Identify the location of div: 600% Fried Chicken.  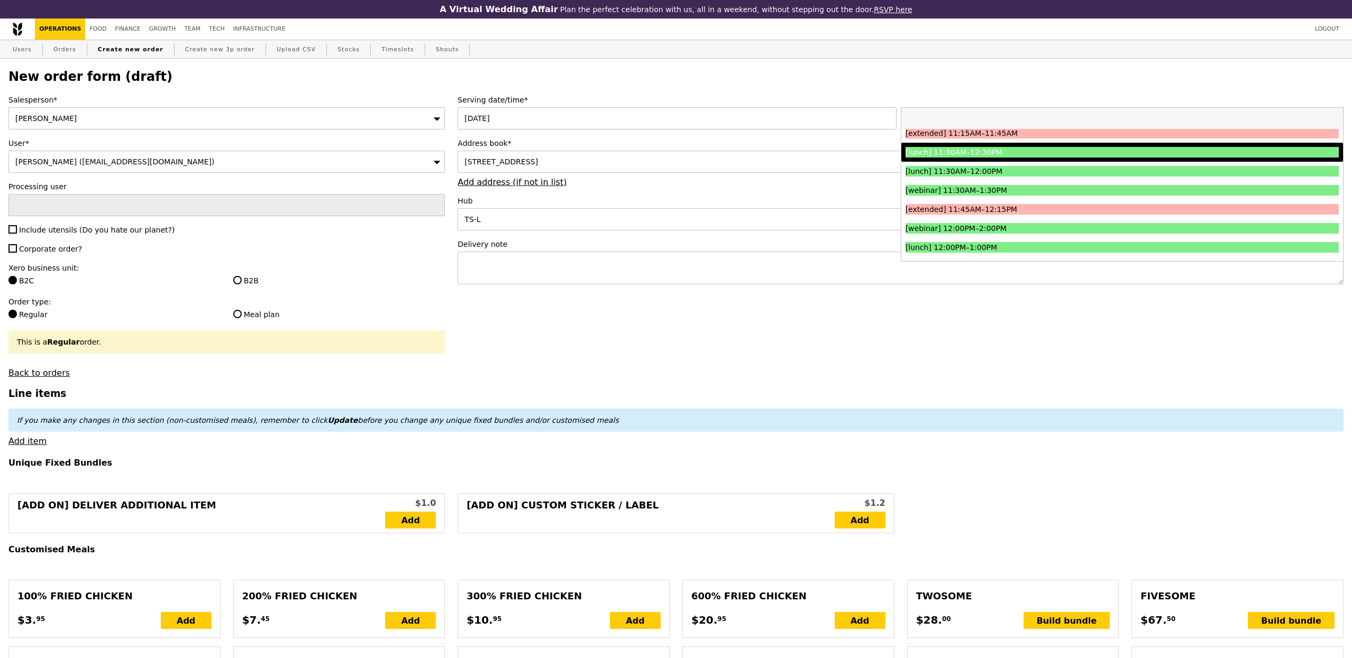
(788, 597).